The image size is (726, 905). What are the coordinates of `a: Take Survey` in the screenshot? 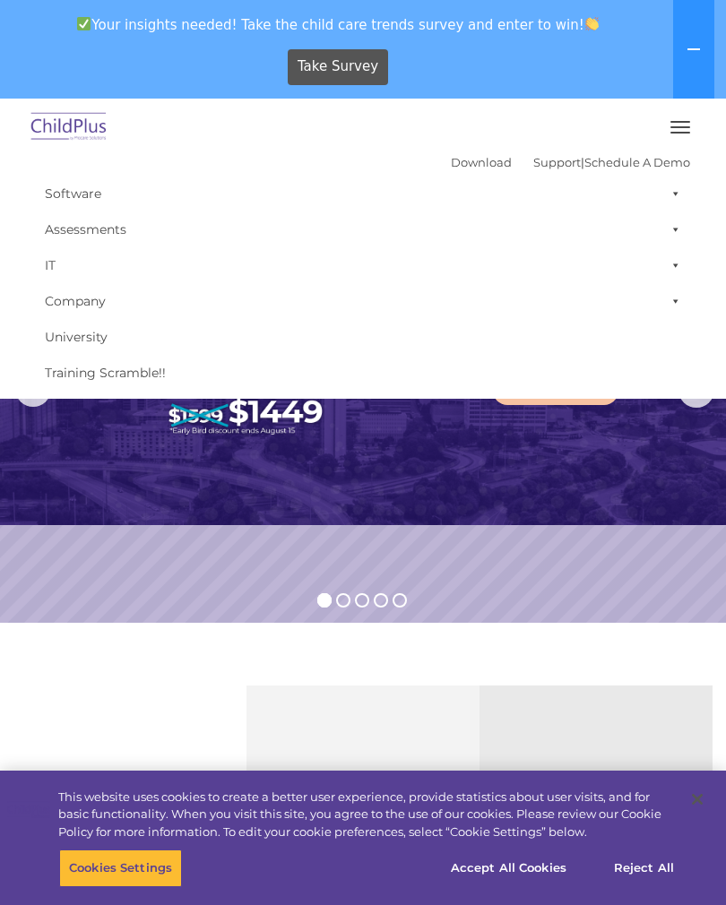 It's located at (338, 67).